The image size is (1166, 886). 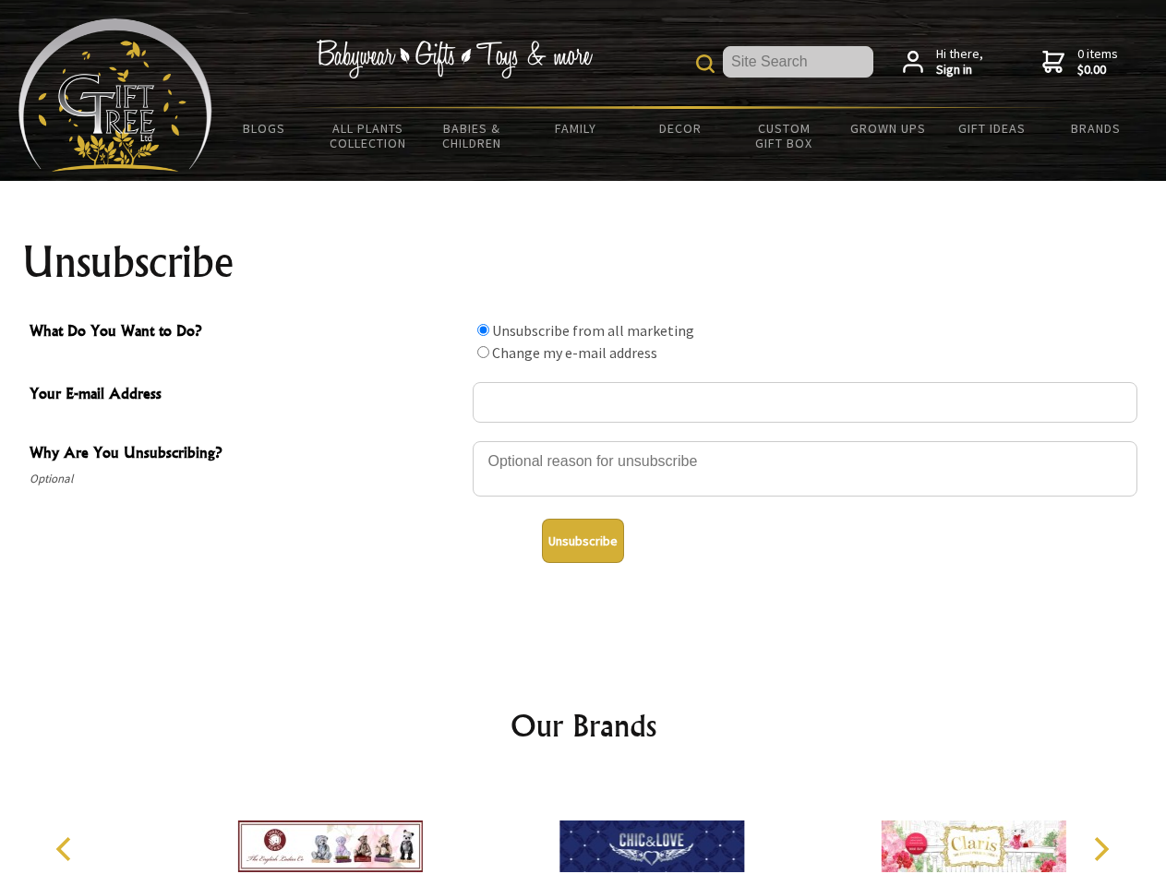 What do you see at coordinates (1080, 62) in the screenshot?
I see `a: 0 items$0.00` at bounding box center [1080, 62].